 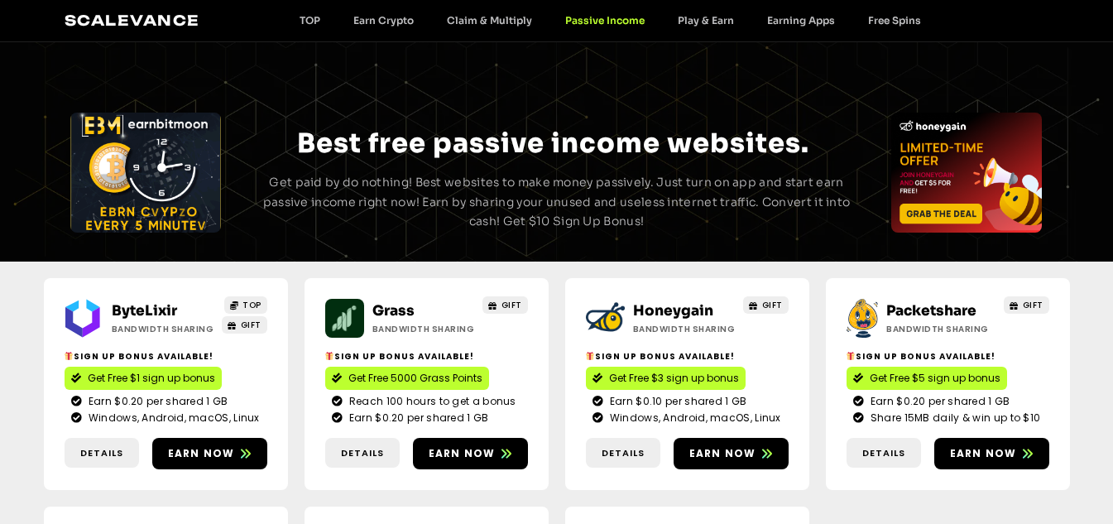 What do you see at coordinates (415, 378) in the screenshot?
I see `span: Get Free 5000 Grass Points` at bounding box center [415, 378].